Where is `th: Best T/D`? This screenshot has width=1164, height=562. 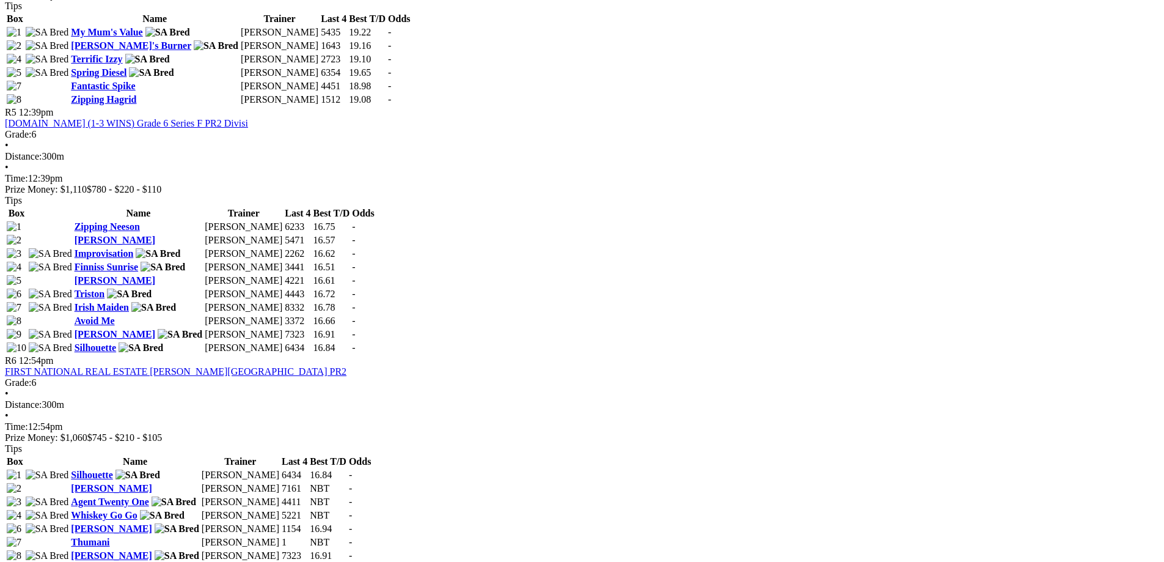
th: Best T/D is located at coordinates (328, 461).